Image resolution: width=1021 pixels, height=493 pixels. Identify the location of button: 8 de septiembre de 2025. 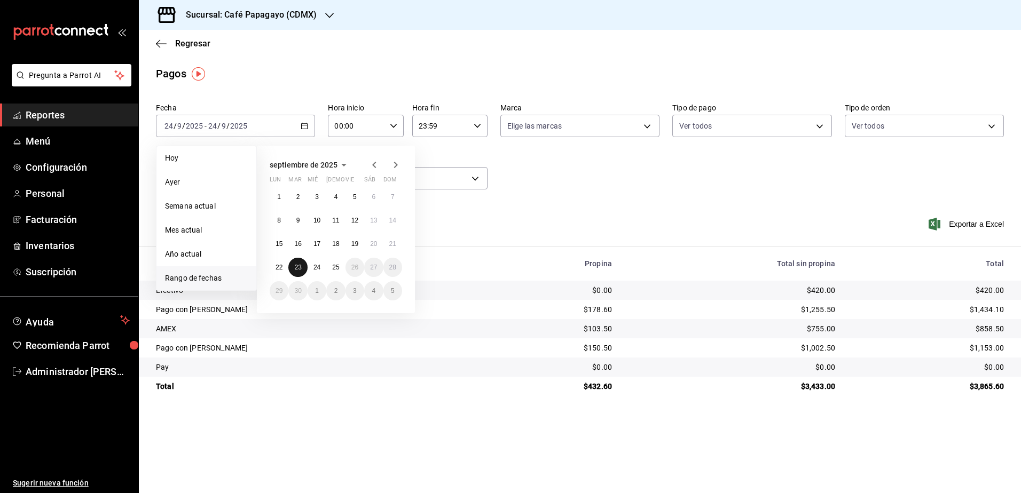
(279, 220).